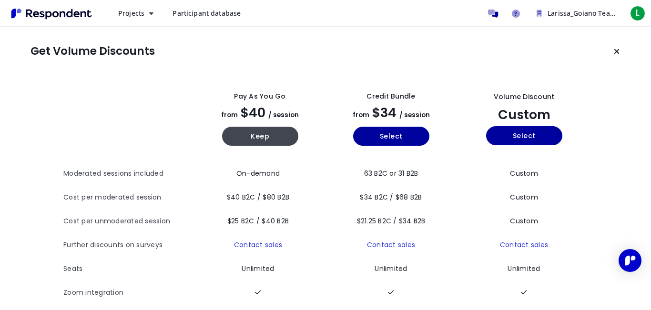 Image resolution: width=651 pixels, height=310 pixels. What do you see at coordinates (576, 13) in the screenshot?
I see `button: Larissa_Goiano Team` at bounding box center [576, 13].